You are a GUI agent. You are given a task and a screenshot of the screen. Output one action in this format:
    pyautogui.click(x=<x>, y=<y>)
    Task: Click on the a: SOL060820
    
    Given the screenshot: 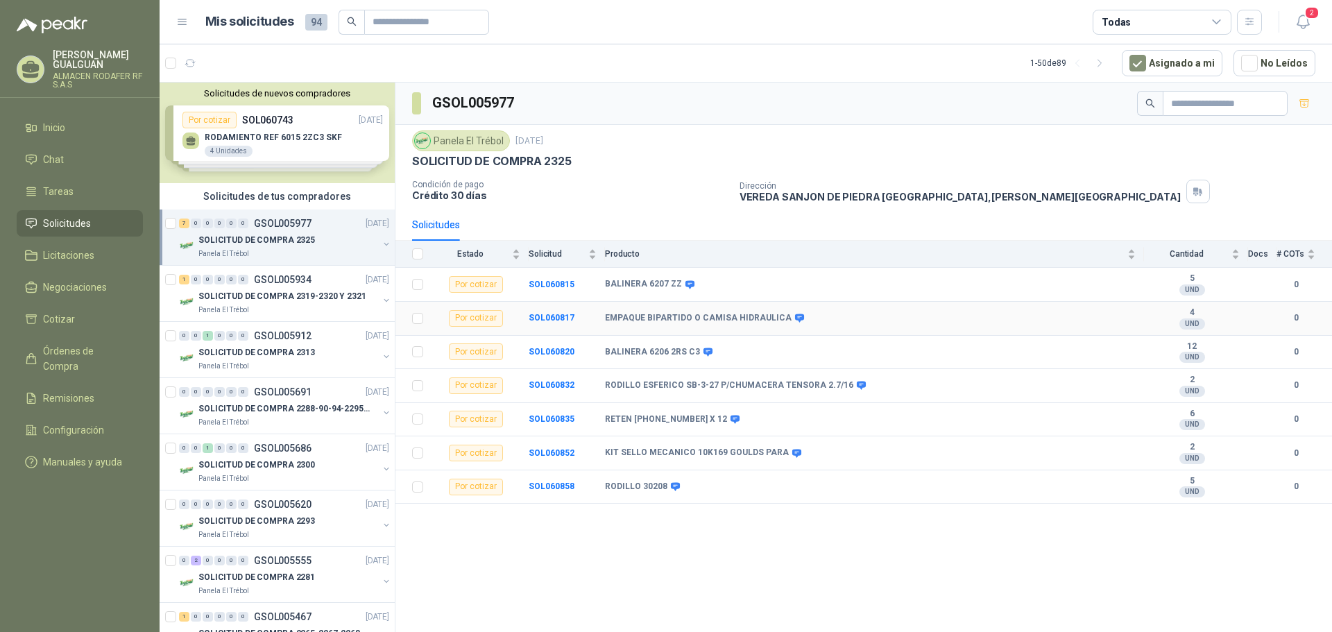 What is the action you would take?
    pyautogui.click(x=551, y=352)
    